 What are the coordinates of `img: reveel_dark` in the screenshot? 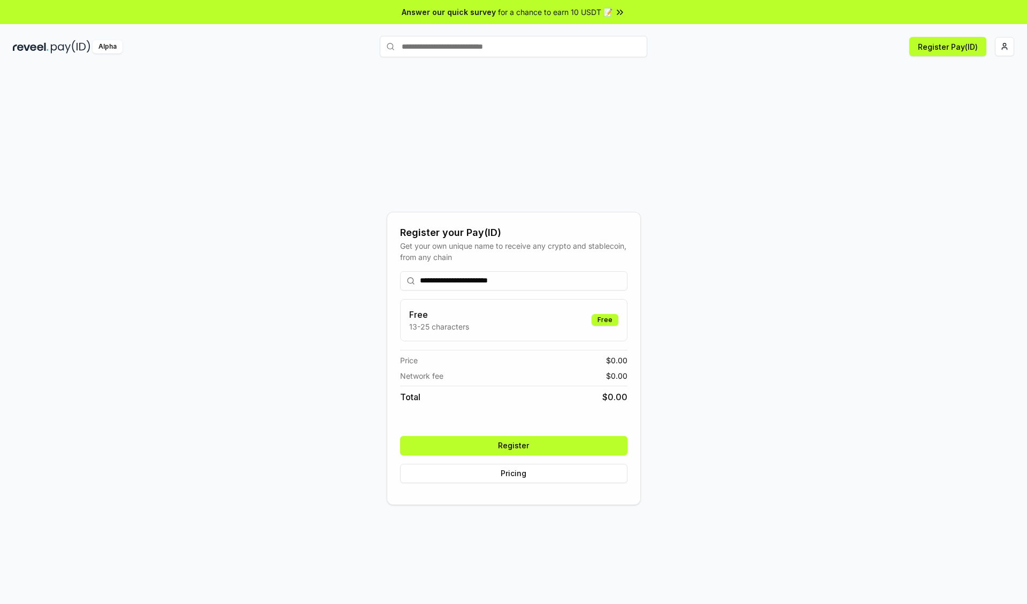 It's located at (30, 47).